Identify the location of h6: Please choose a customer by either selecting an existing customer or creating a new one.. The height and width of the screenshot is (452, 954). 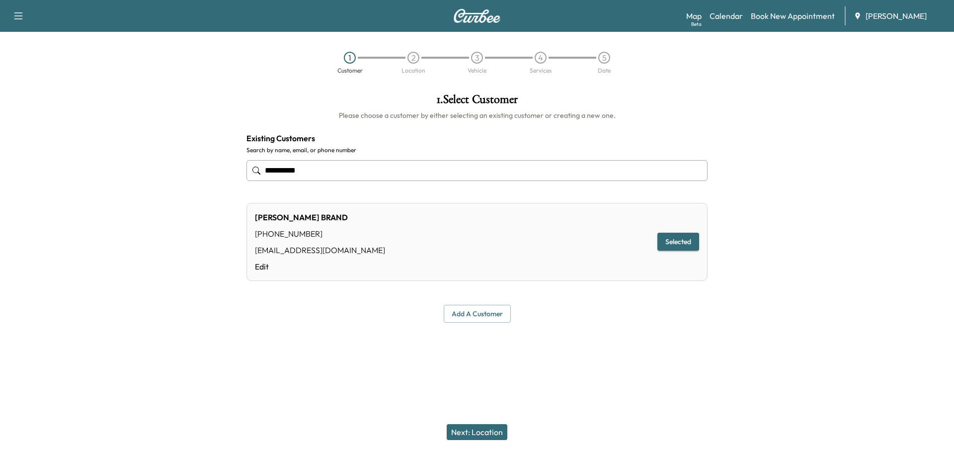
(477, 115).